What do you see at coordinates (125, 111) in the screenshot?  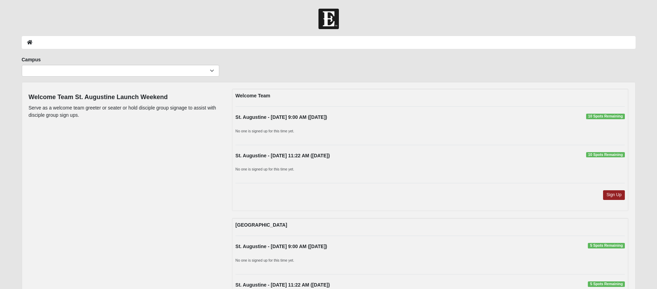 I see `p: Serve as a welcome team greeter or seater or hold disciple group signage to assist with disciple ...` at bounding box center [125, 111].